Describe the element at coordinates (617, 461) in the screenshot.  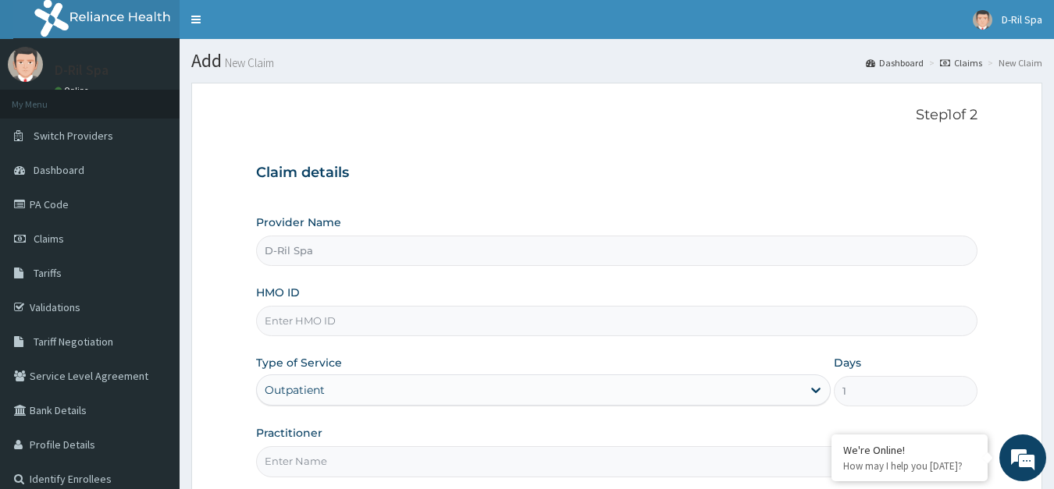
I see `input: Enter Name` at that location.